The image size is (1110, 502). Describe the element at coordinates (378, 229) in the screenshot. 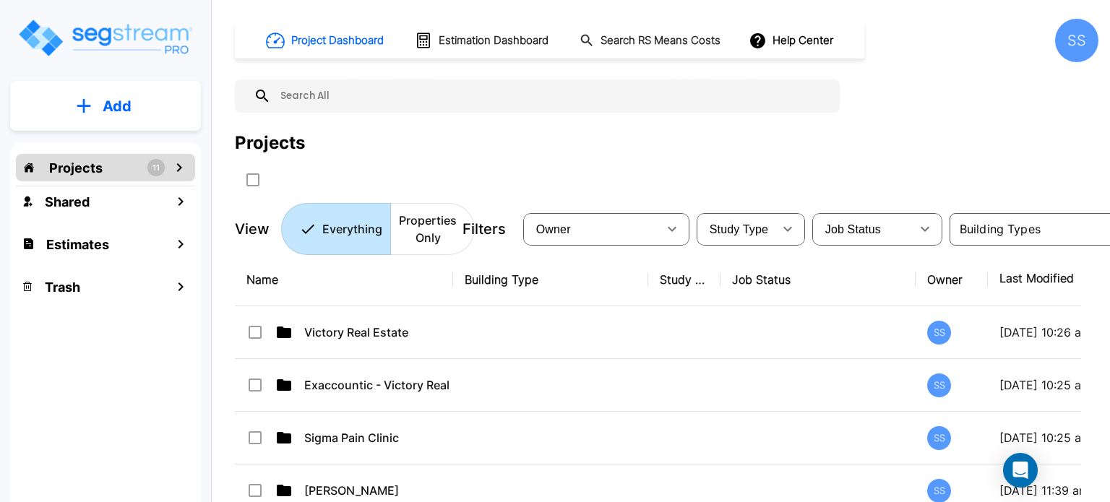

I see `div: Platform` at that location.